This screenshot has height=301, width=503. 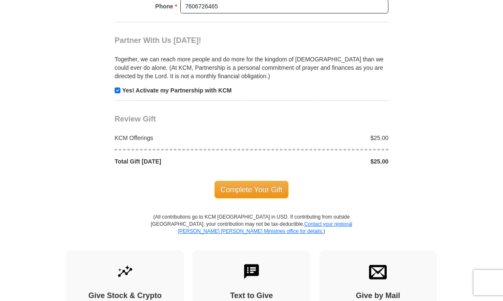 I want to click on img: text-to-give.svg, so click(x=251, y=272).